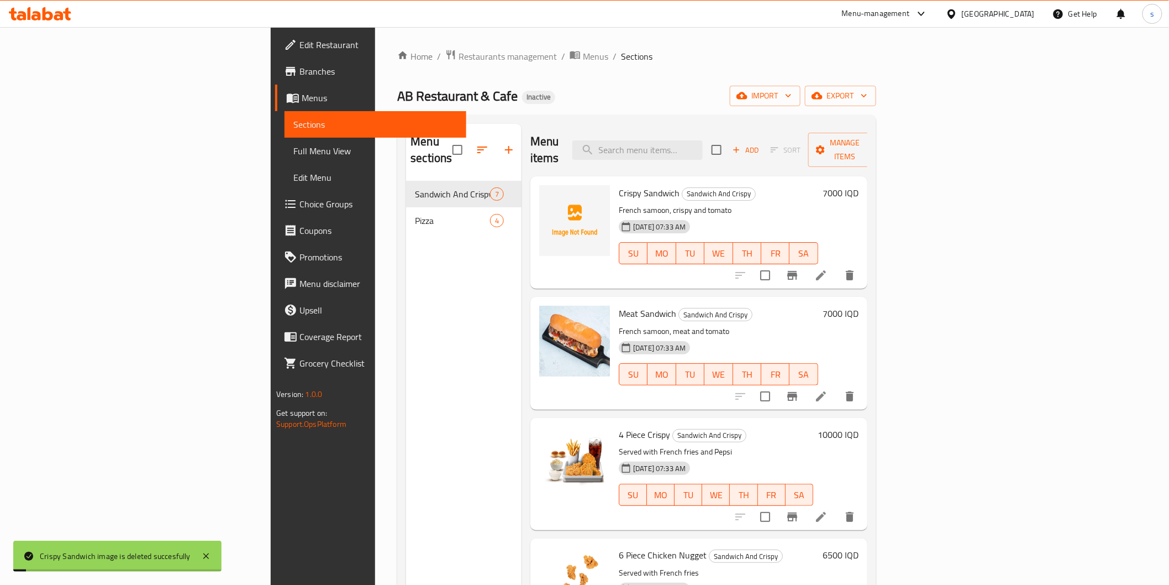  What do you see at coordinates (370, 284) in the screenshot?
I see `a: Menu disclaimer` at bounding box center [370, 284].